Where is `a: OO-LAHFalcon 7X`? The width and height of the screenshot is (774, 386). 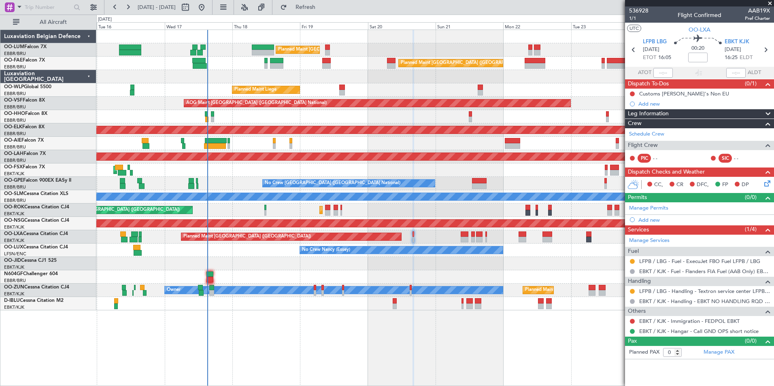
a: OO-LAHFalcon 7X is located at coordinates (25, 154).